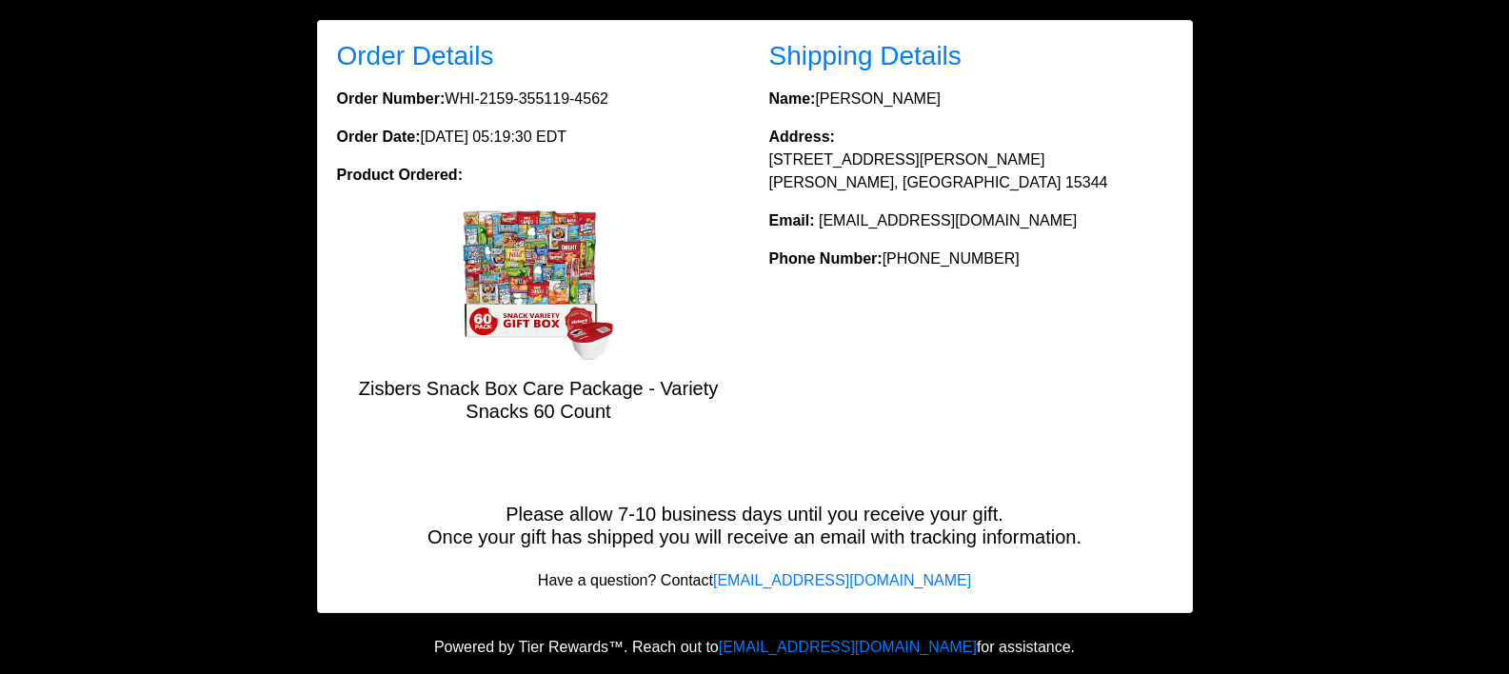 This screenshot has width=1509, height=674. Describe the element at coordinates (539, 286) in the screenshot. I see `img: Zisbers Snack Box Care Package - Variety Snacks 60 Count` at that location.